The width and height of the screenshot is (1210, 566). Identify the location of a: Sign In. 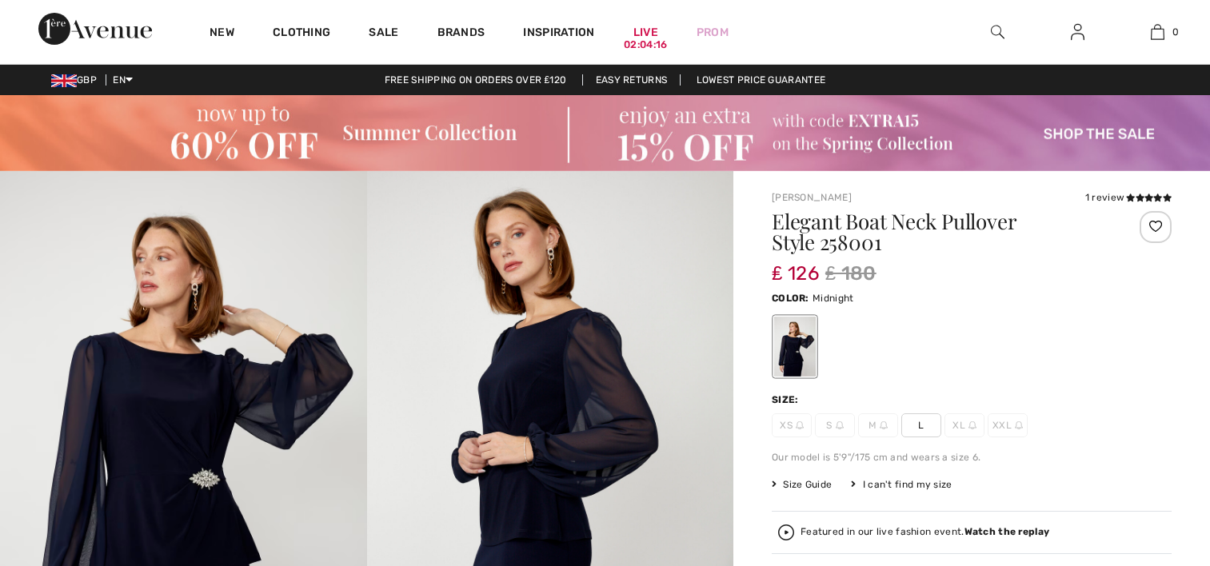
(1077, 32).